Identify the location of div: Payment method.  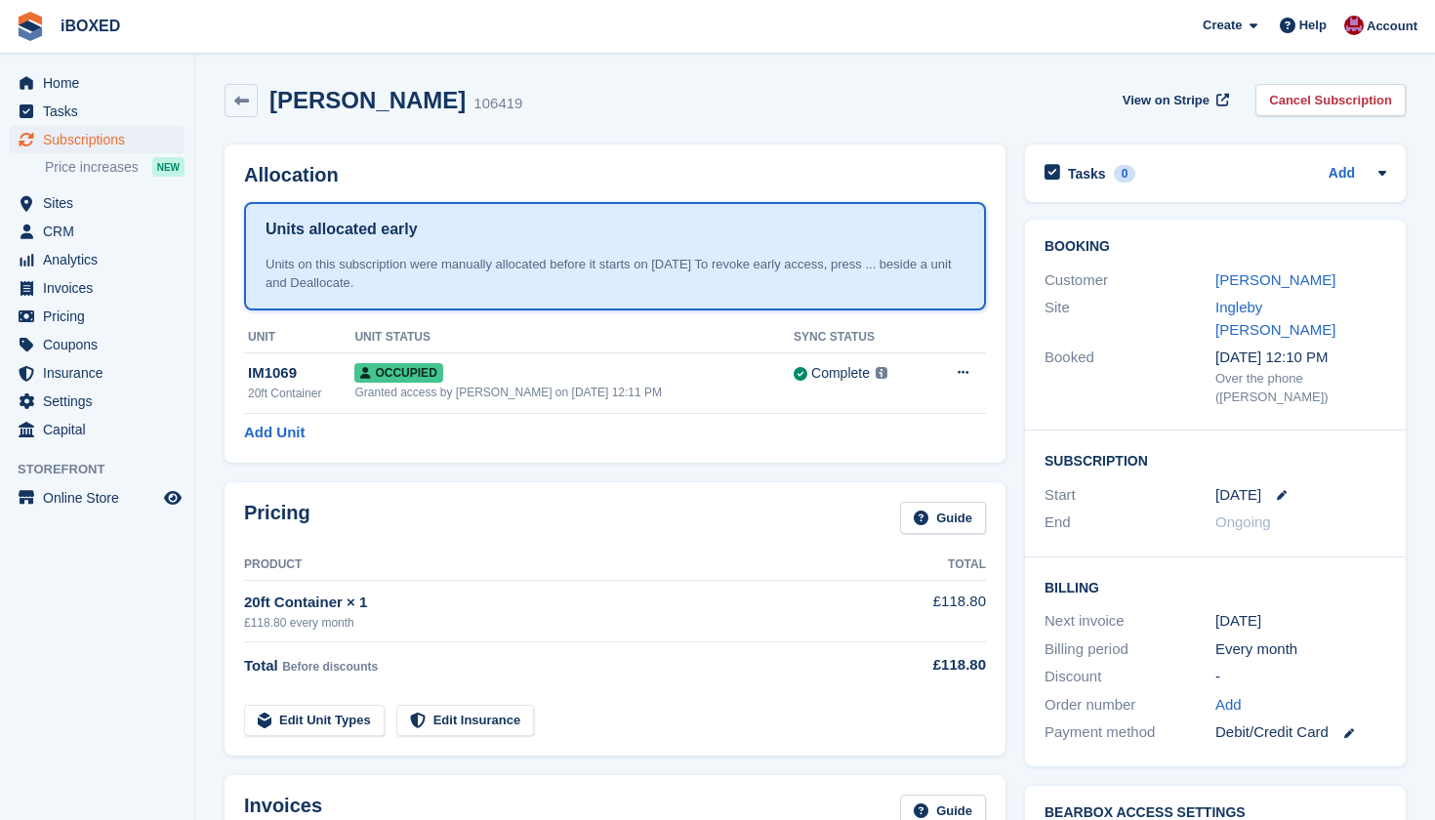
(1129, 732).